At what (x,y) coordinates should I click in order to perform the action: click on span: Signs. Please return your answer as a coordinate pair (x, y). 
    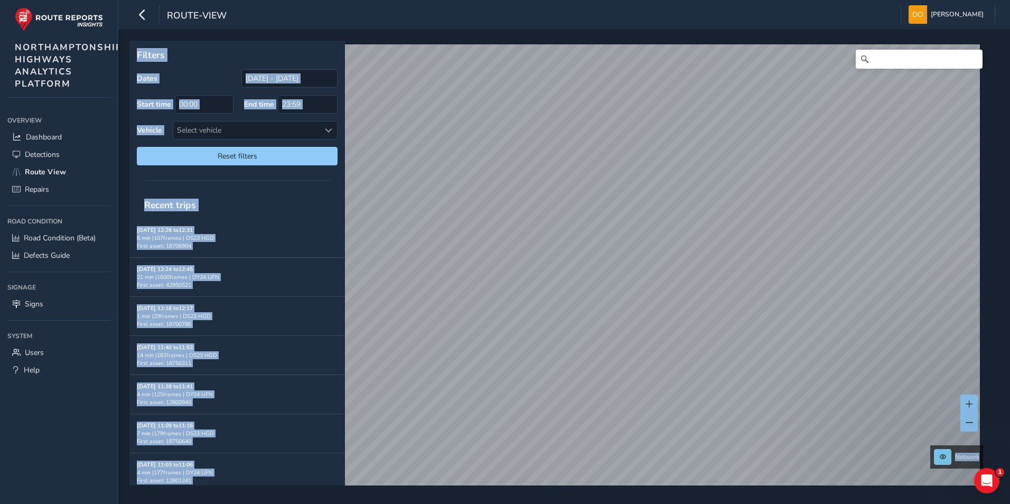
    Looking at the image, I should click on (34, 304).